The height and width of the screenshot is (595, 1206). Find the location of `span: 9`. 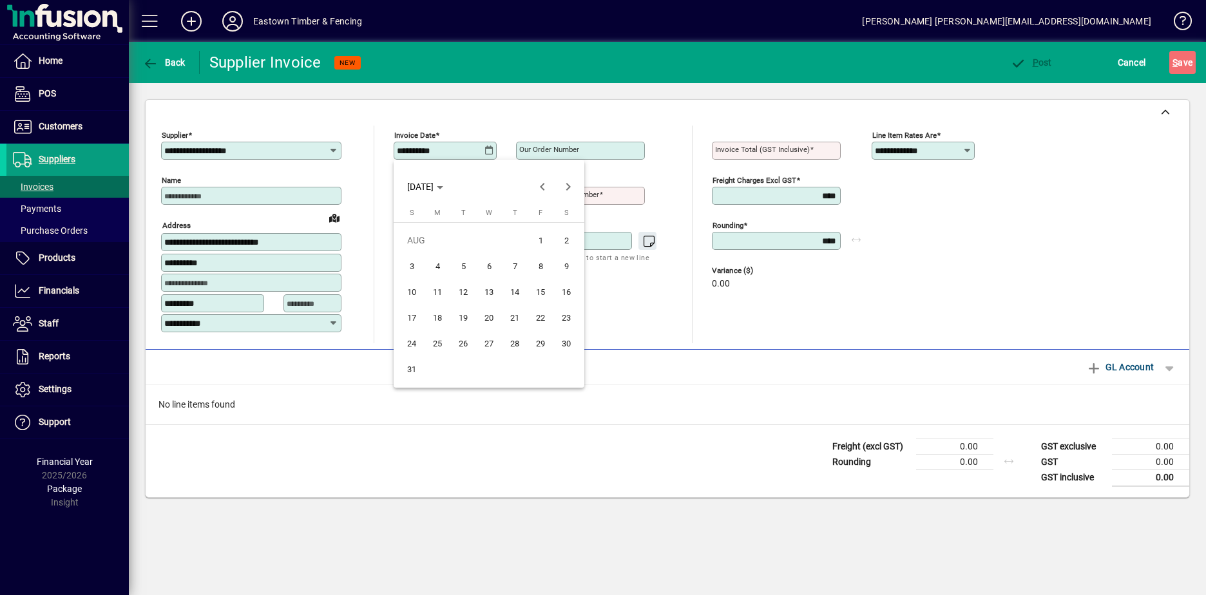

span: 9 is located at coordinates (566, 266).